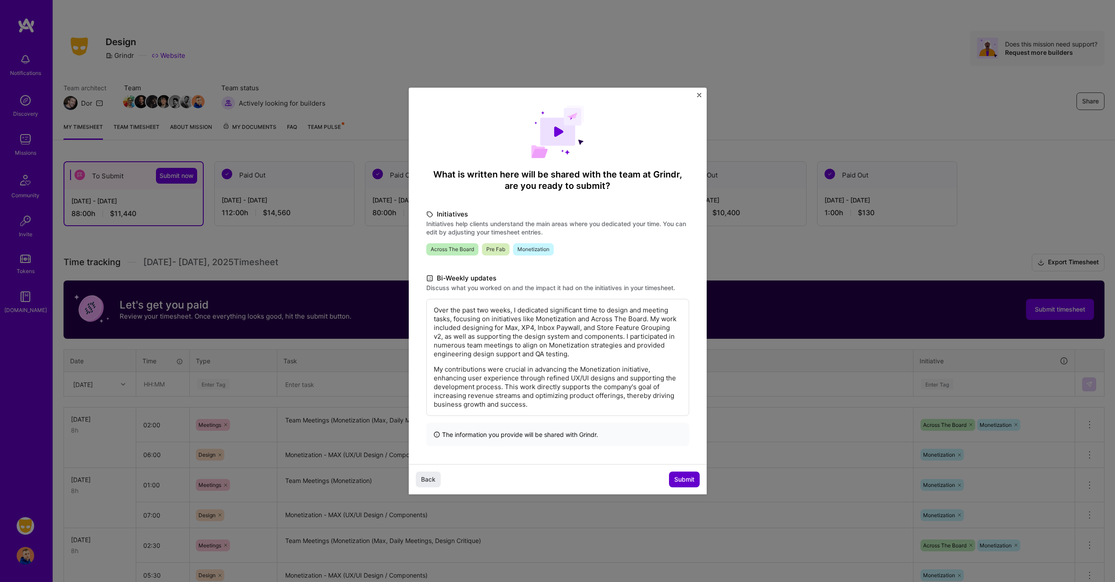 This screenshot has height=582, width=1115. What do you see at coordinates (452, 249) in the screenshot?
I see `span: Across The Board` at bounding box center [452, 249].